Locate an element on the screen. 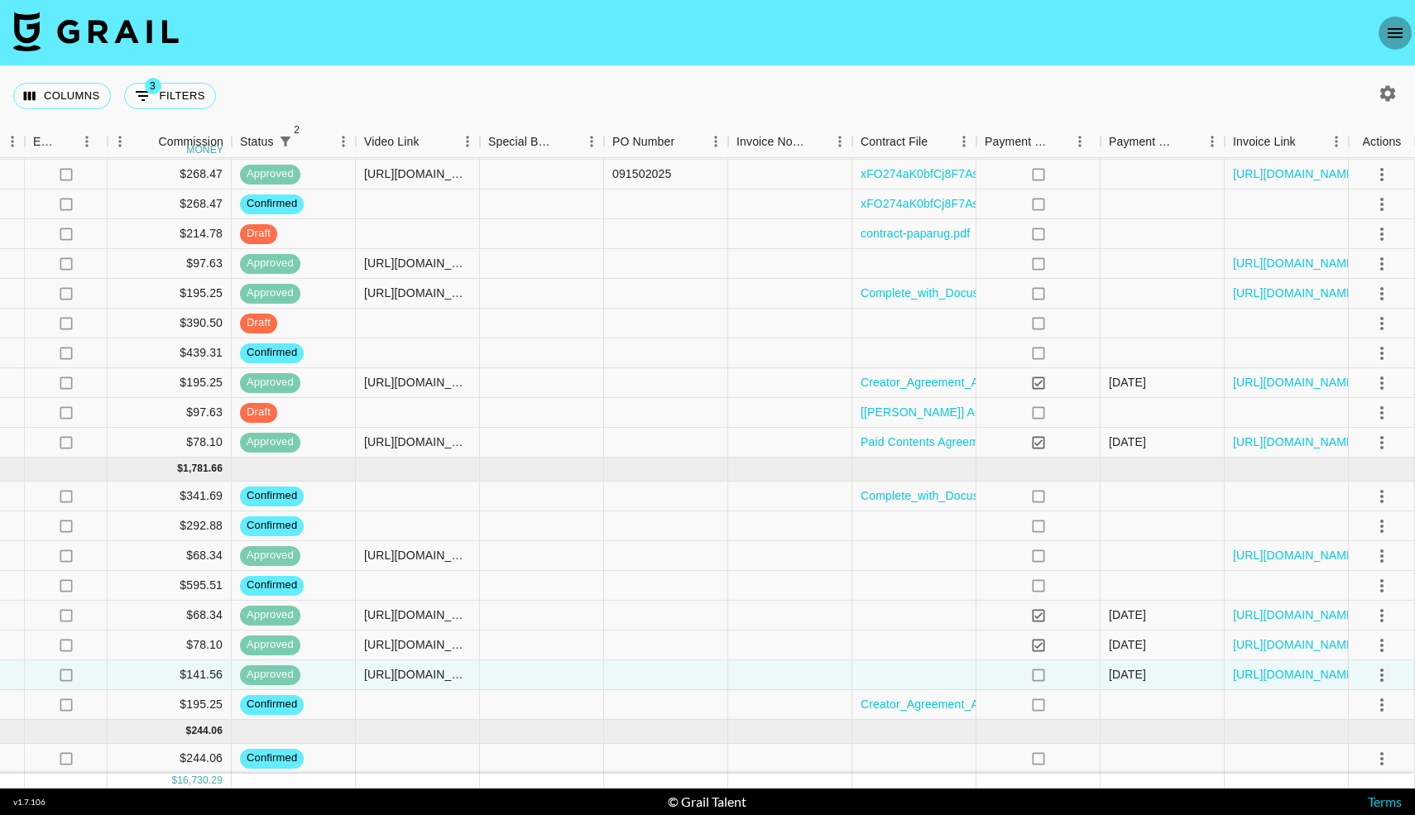 The width and height of the screenshot is (1415, 815). a: Complete_with_Docusign_Silent_and_Amanda_x_R.pdf is located at coordinates (1008, 293).